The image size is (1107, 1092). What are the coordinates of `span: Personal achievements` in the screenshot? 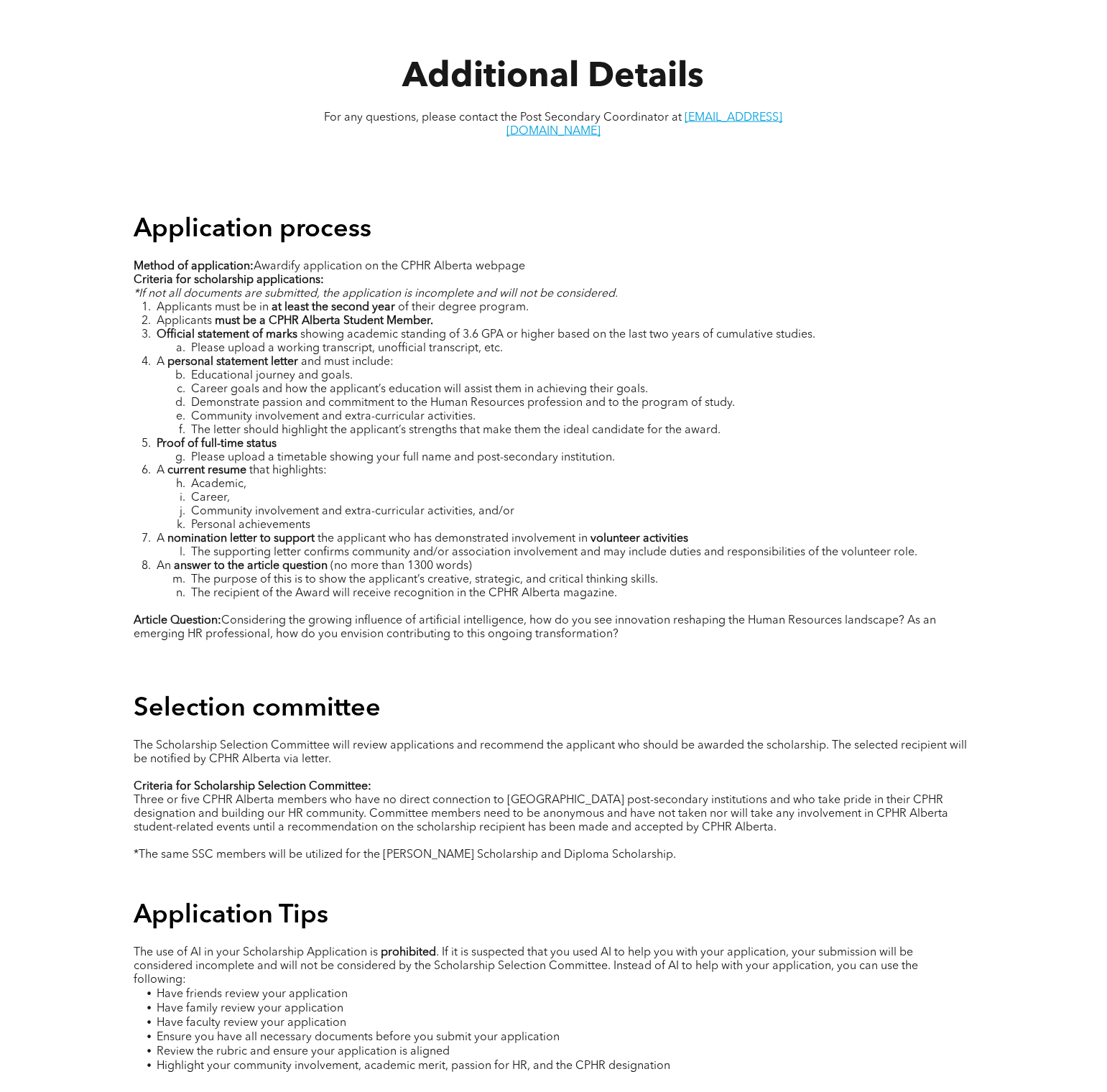 It's located at (251, 526).